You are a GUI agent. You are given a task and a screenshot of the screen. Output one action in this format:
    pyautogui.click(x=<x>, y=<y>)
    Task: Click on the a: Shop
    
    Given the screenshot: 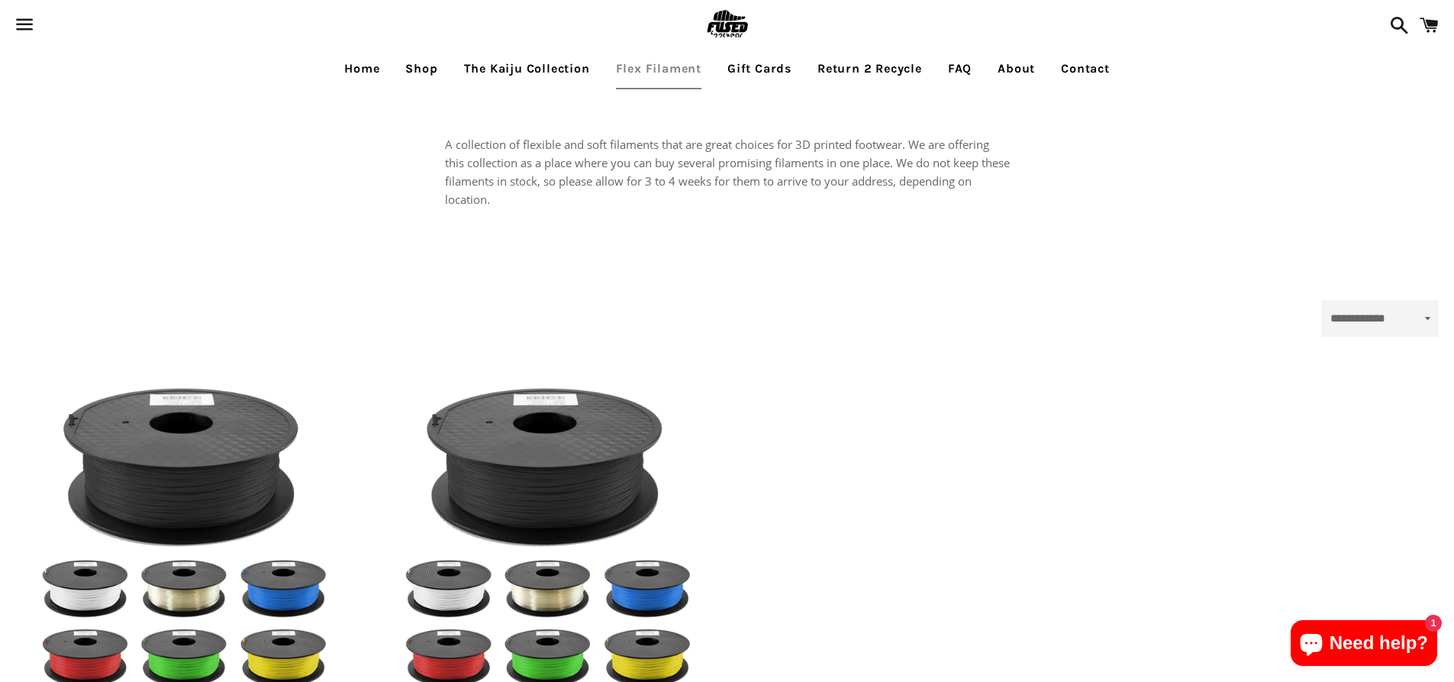 What is the action you would take?
    pyautogui.click(x=421, y=69)
    